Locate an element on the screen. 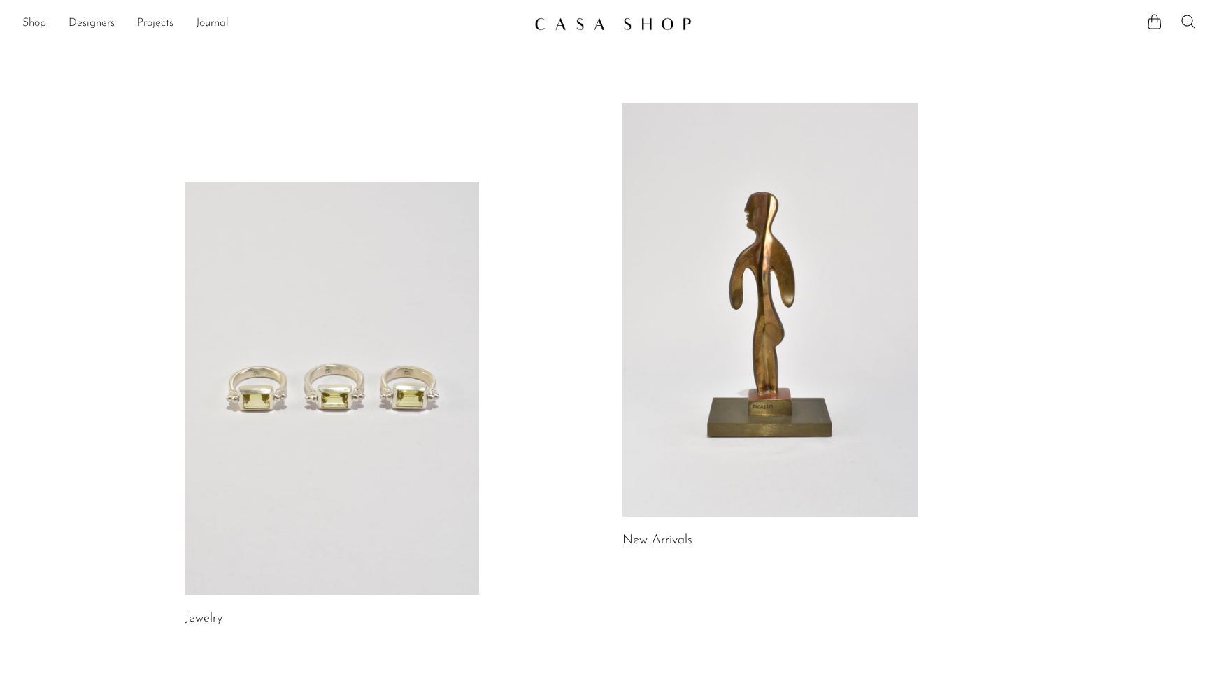  a: Projects is located at coordinates (155, 24).